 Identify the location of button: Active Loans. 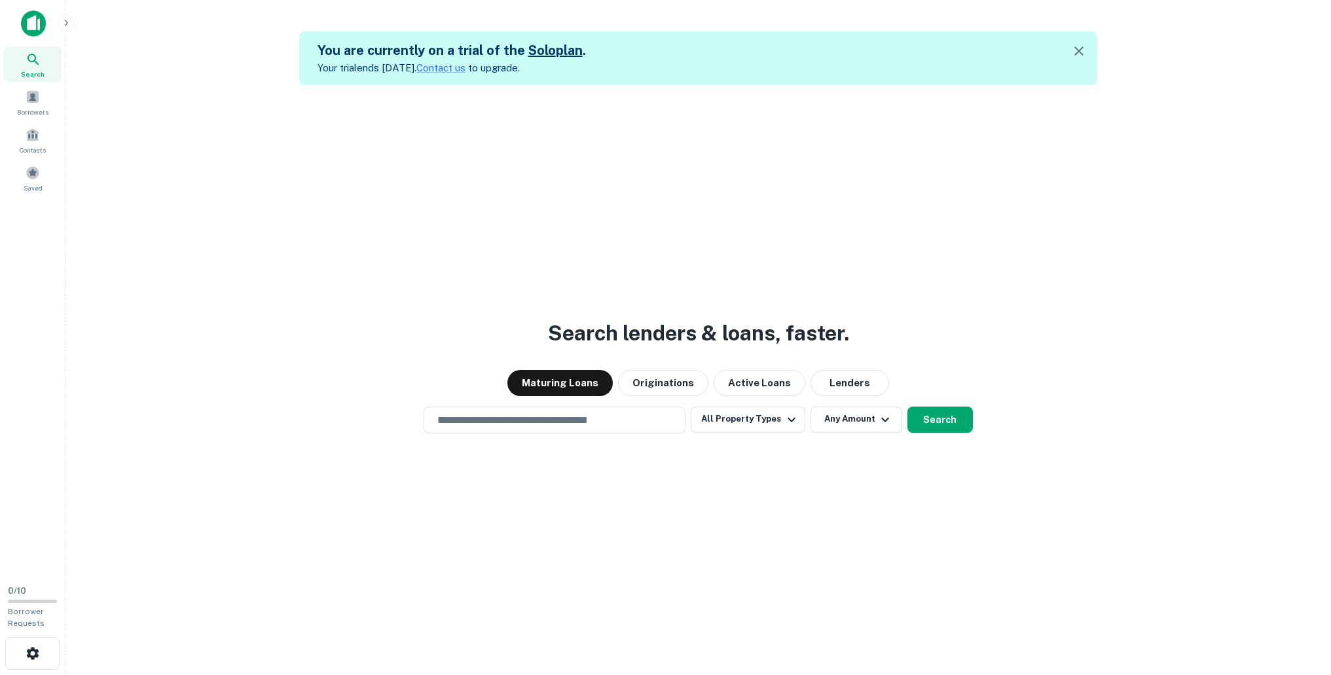
(760, 383).